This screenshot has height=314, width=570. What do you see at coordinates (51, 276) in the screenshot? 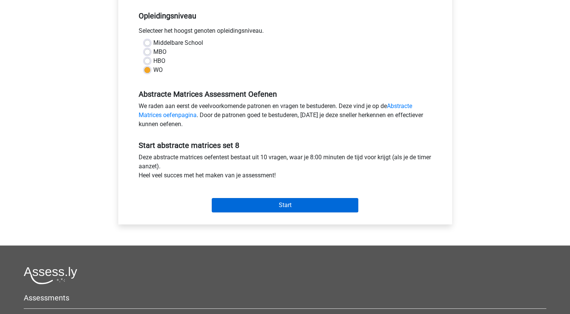
I see `img: Assessly logo` at bounding box center [51, 276].